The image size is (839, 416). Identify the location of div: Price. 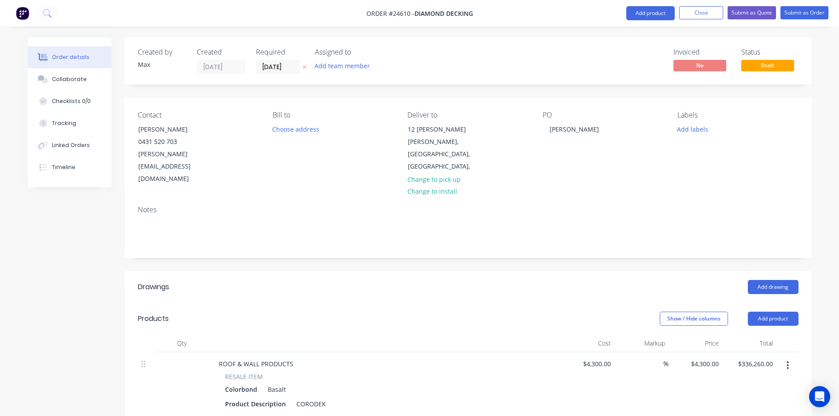
(695, 343).